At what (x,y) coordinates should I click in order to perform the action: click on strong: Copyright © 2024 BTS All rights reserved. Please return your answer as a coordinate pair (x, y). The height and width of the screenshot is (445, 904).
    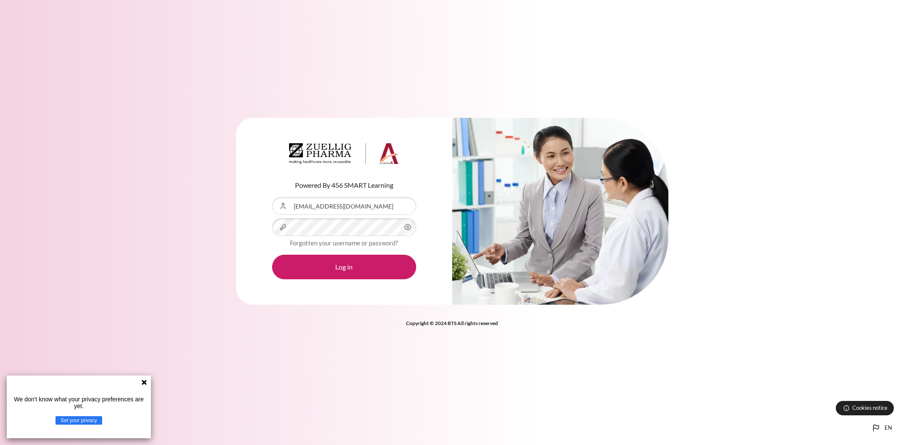
    Looking at the image, I should click on (452, 323).